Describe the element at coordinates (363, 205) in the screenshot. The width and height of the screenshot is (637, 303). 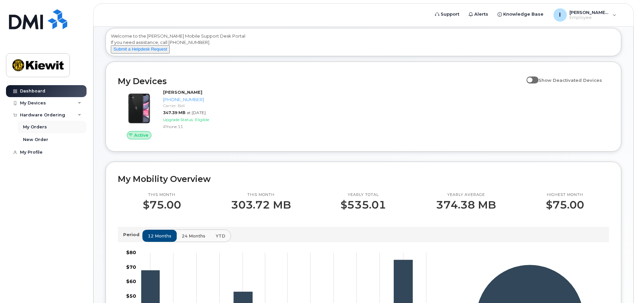
I see `p: $535.01` at that location.